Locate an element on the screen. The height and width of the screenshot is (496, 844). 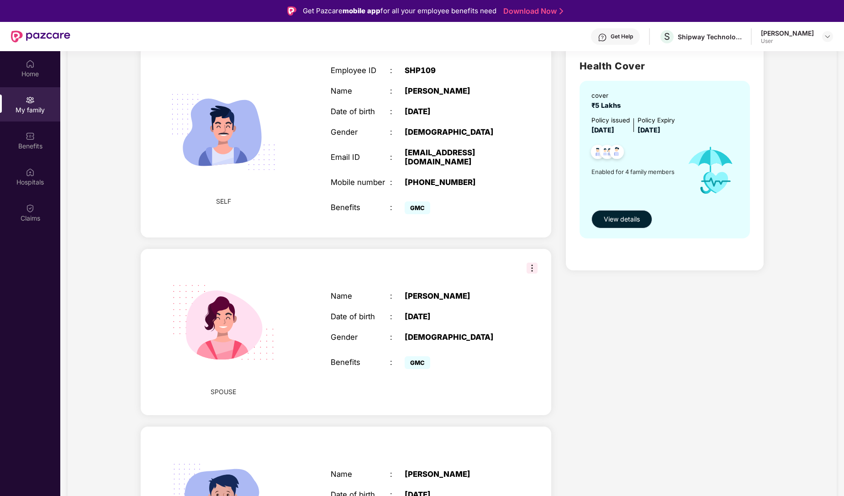
img: svg+xml;base64,PHN2ZyB3aWR0aD0iMjAiIGhlaWdodD0iMjAiIHZpZXdCb3g9IjAgMCAyMCAyMCIgZmlsbD0ibm9uZSIgeG... is located at coordinates (30, 100).